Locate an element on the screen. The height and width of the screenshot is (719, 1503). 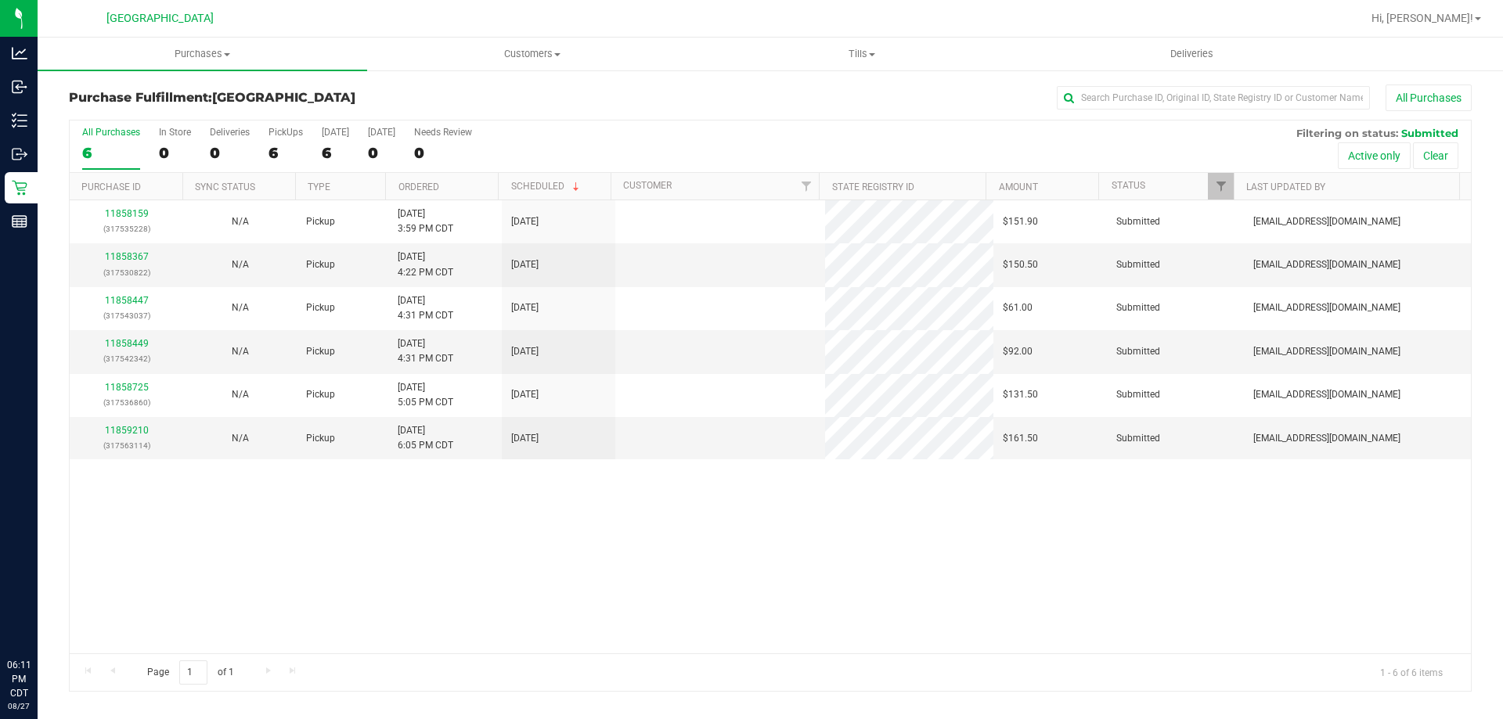
a: Customers is located at coordinates (531, 54).